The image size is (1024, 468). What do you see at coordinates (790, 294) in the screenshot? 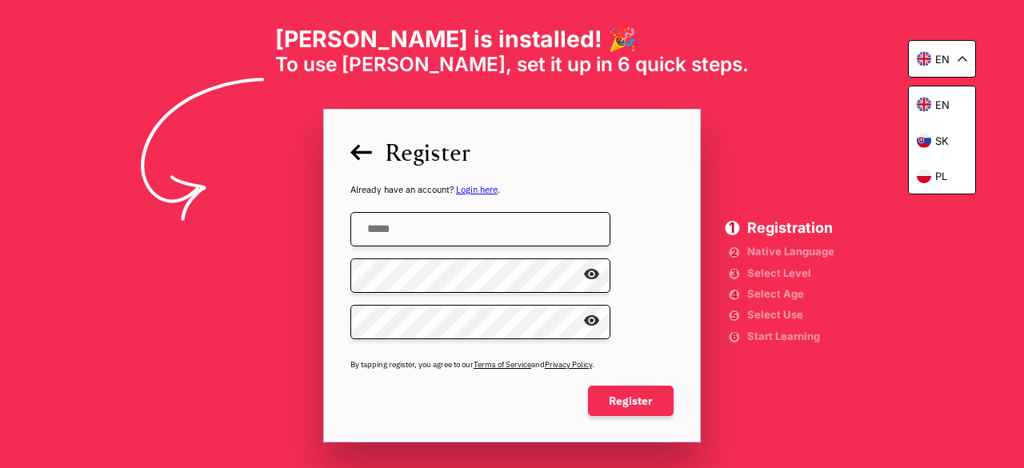
I see `span: Select Age` at bounding box center [790, 294].